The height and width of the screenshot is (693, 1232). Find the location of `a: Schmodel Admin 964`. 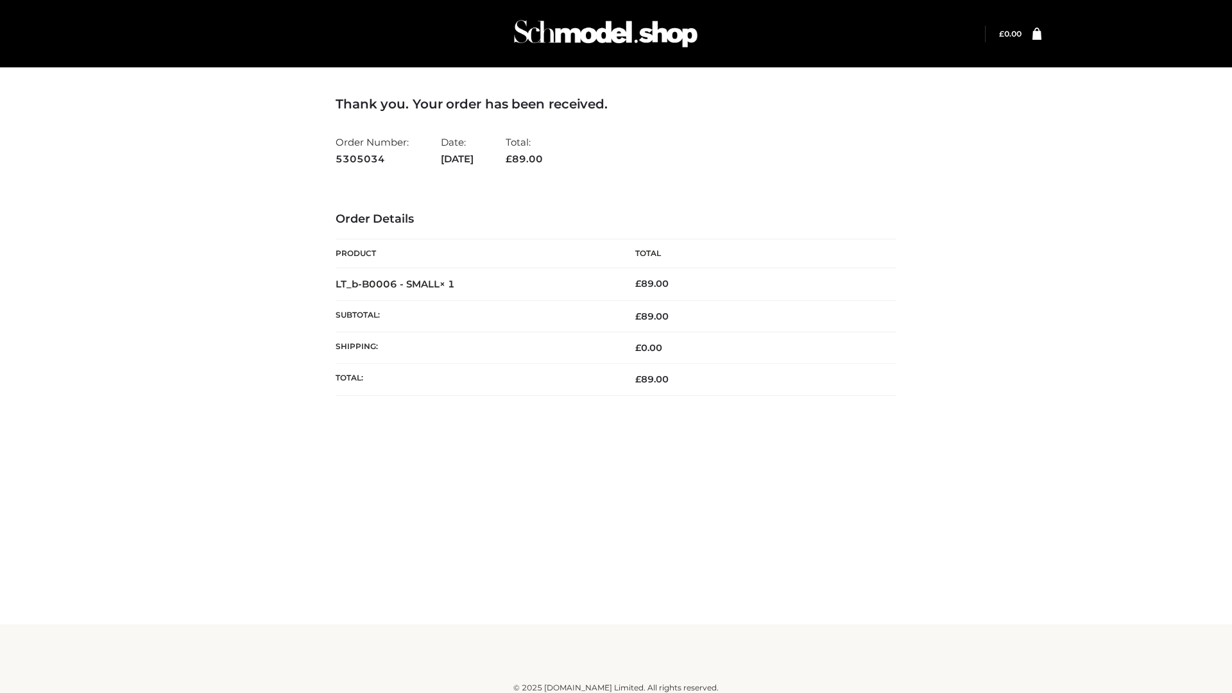

a: Schmodel Admin 964 is located at coordinates (606, 33).